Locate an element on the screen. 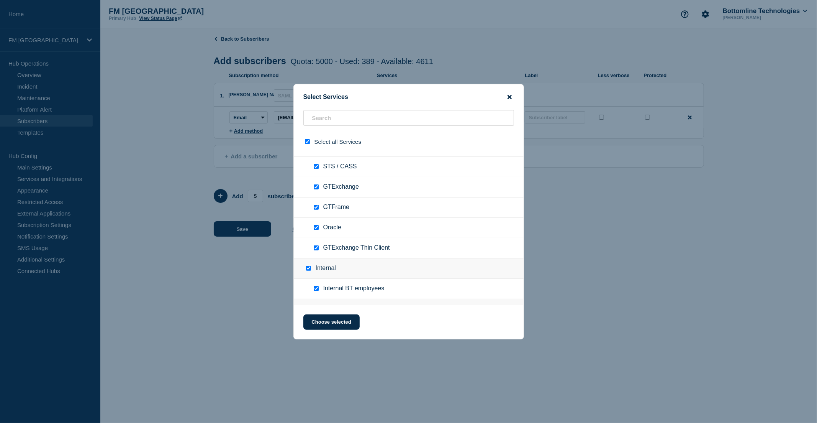 This screenshot has width=817, height=423. input: GTExchange checkbox is located at coordinates (316, 187).